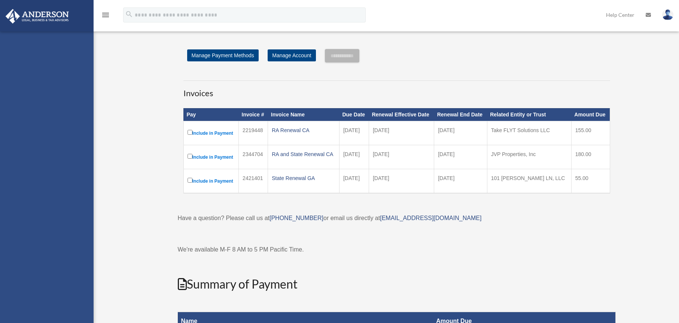 The height and width of the screenshot is (323, 679). What do you see at coordinates (590, 181) in the screenshot?
I see `td: 55.00` at bounding box center [590, 181].